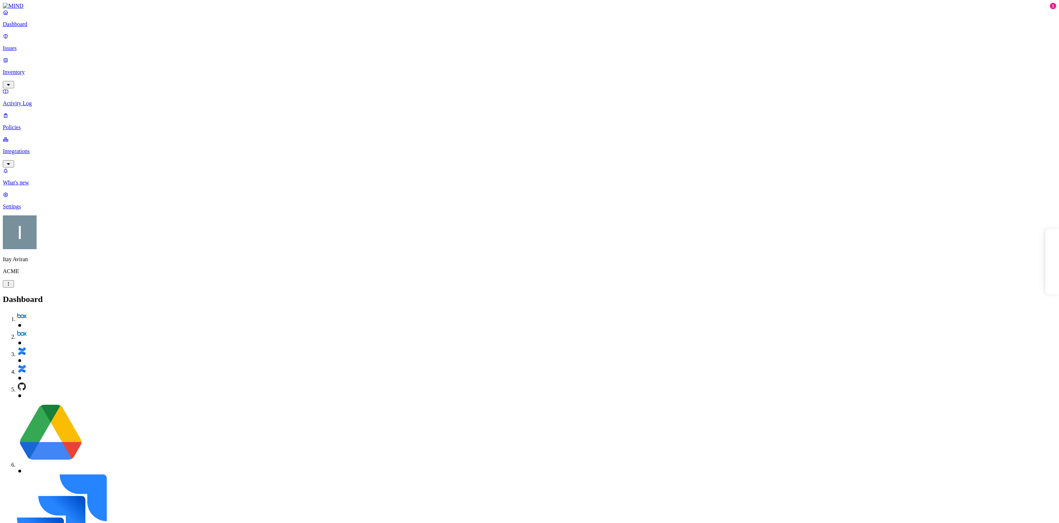 This screenshot has width=1059, height=523. Describe the element at coordinates (529, 42) in the screenshot. I see `a: Issues` at that location.